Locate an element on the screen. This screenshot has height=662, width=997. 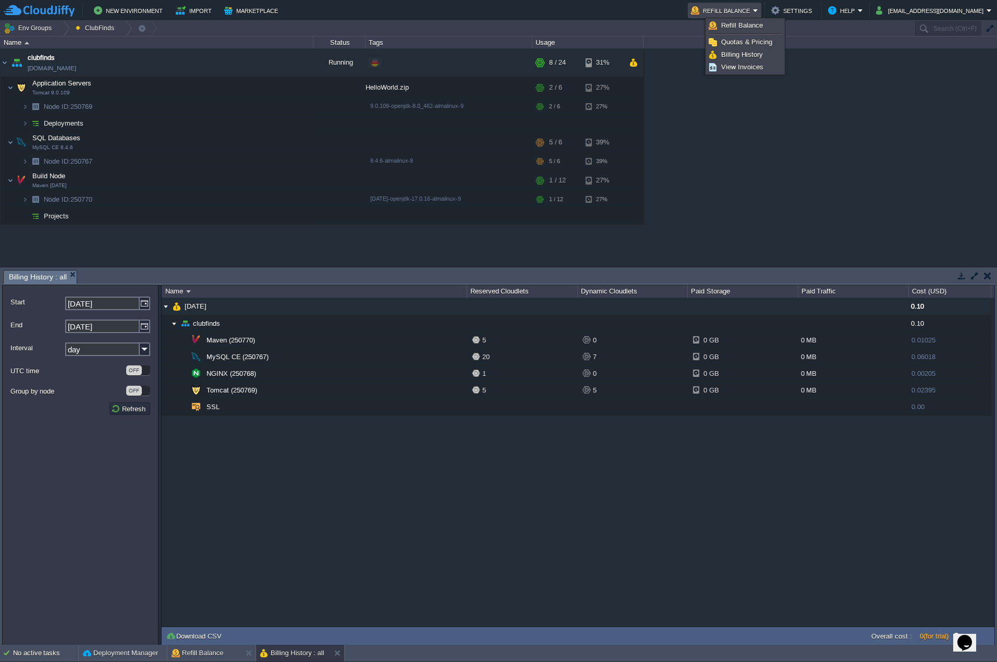
span: 0.06018 is located at coordinates (923, 357).